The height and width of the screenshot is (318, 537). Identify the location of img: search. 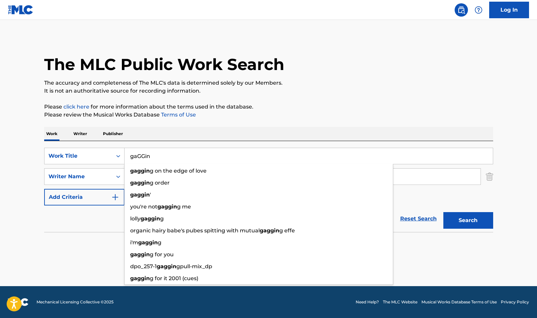
(461, 10).